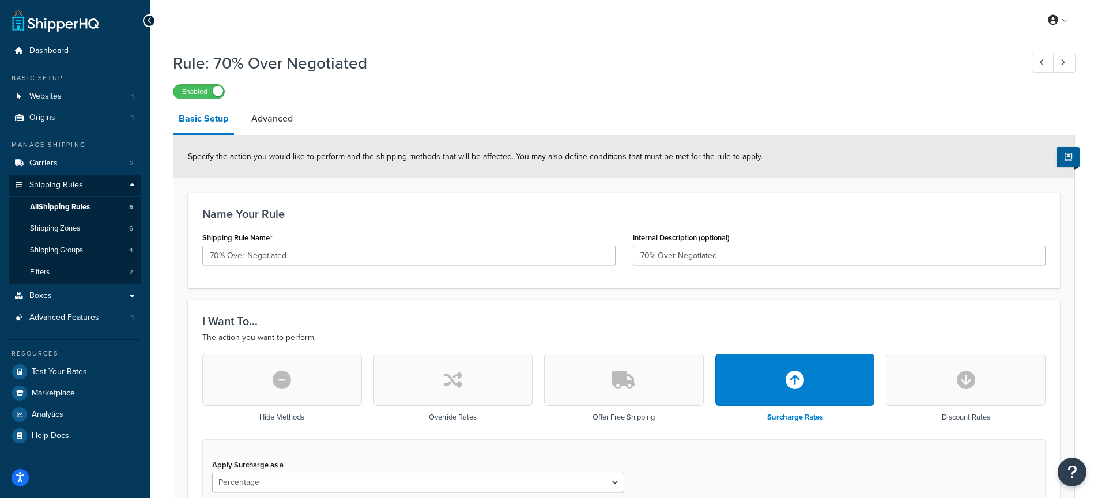 This screenshot has height=498, width=1098. What do you see at coordinates (75, 229) in the screenshot?
I see `li: Shipping Rules` at bounding box center [75, 229].